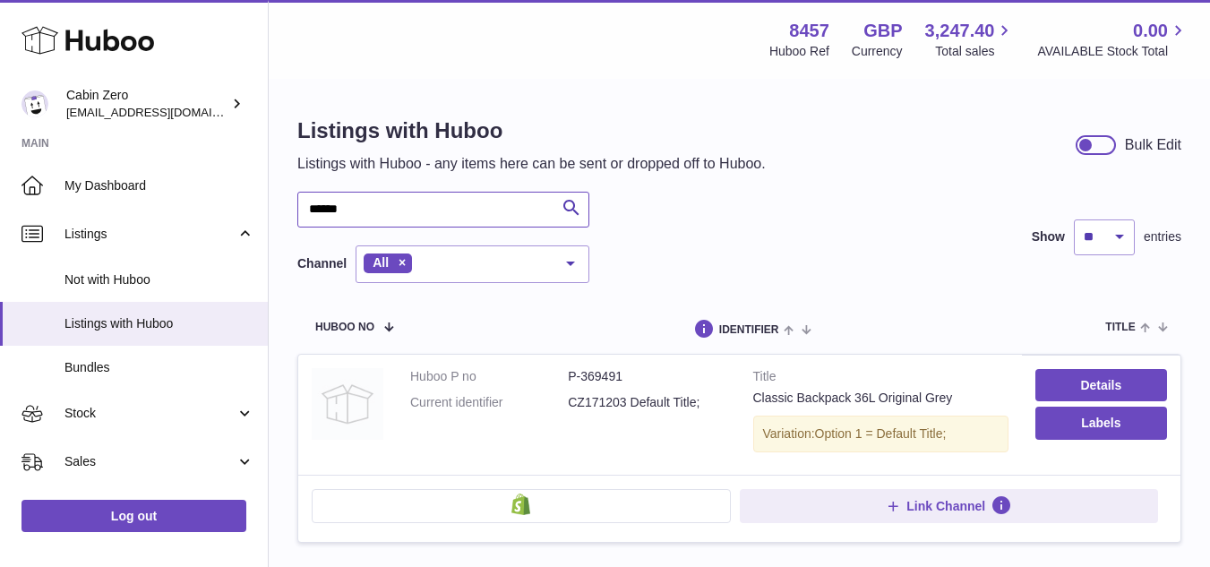 Image resolution: width=1210 pixels, height=567 pixels. Describe the element at coordinates (880, 433) in the screenshot. I see `div: Variation:` at that location.